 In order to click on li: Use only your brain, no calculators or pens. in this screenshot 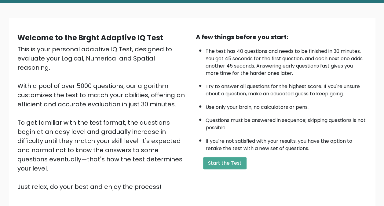, I will do `click(287, 106)`.